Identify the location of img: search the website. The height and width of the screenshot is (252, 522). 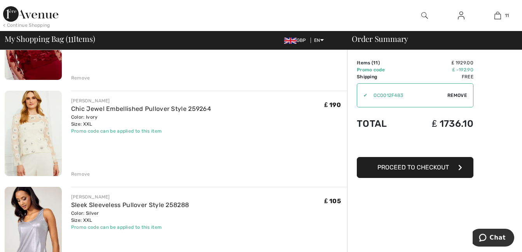
(424, 16).